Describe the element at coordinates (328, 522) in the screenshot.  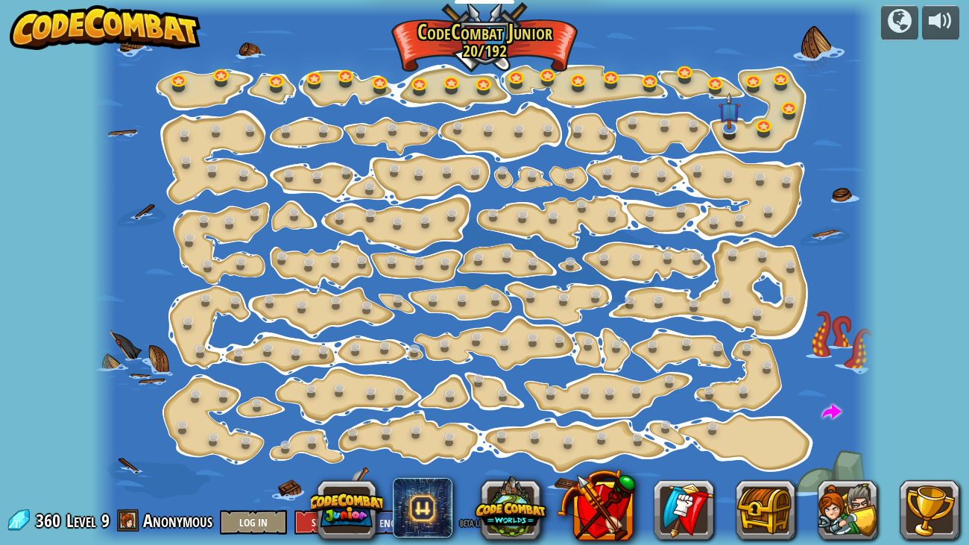
I see `button: Sign Up` at that location.